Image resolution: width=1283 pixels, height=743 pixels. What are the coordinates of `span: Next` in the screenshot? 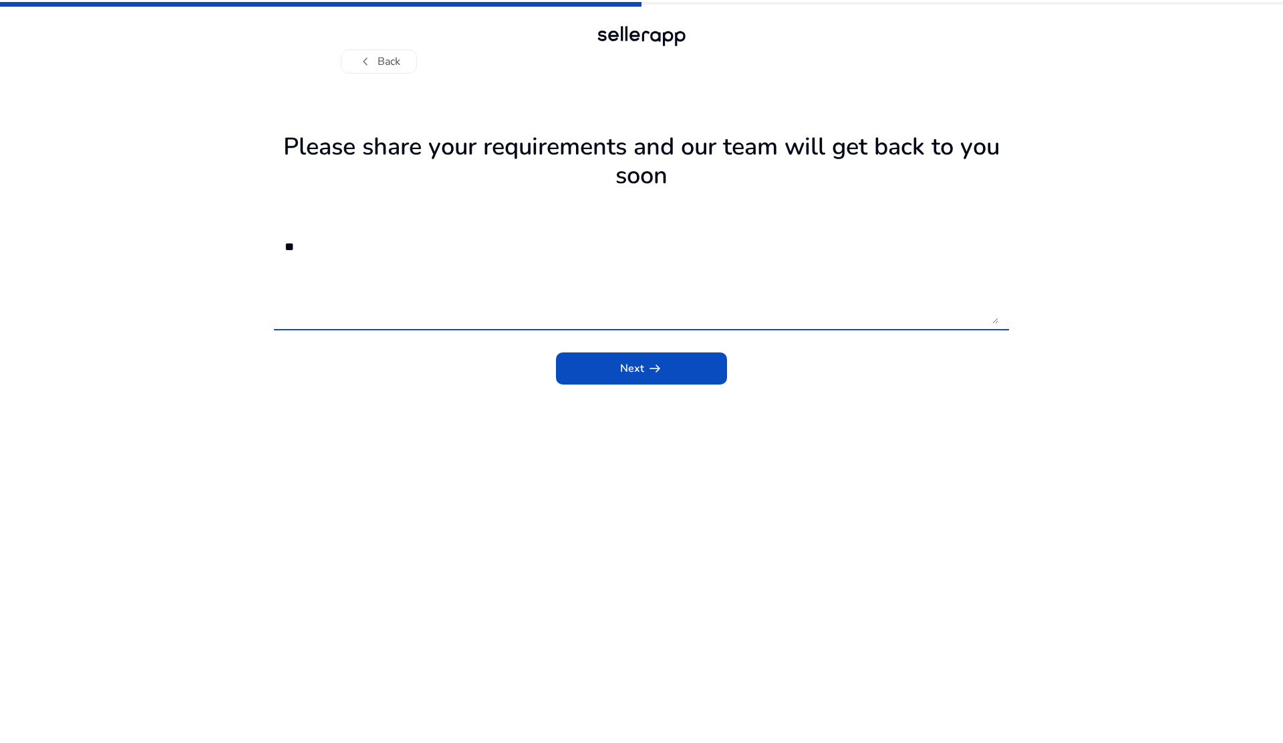 It's located at (642, 368).